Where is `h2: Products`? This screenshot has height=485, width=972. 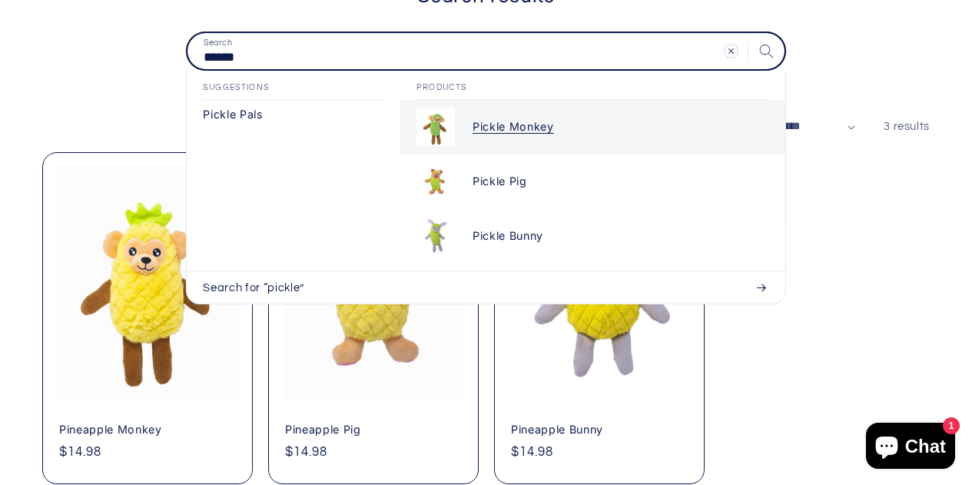
h2: Products is located at coordinates (593, 85).